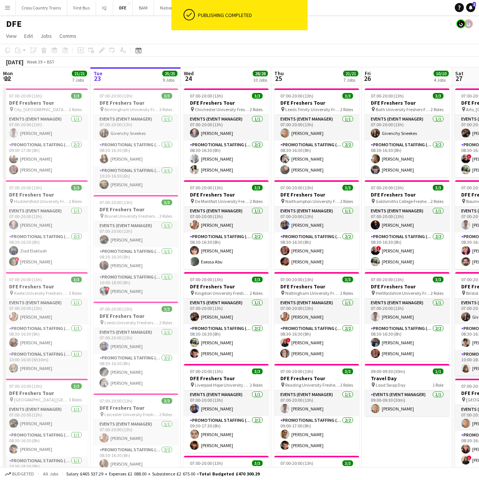  What do you see at coordinates (403, 109) in the screenshot?
I see `span: Bath University Freshers Fair` at bounding box center [403, 109].